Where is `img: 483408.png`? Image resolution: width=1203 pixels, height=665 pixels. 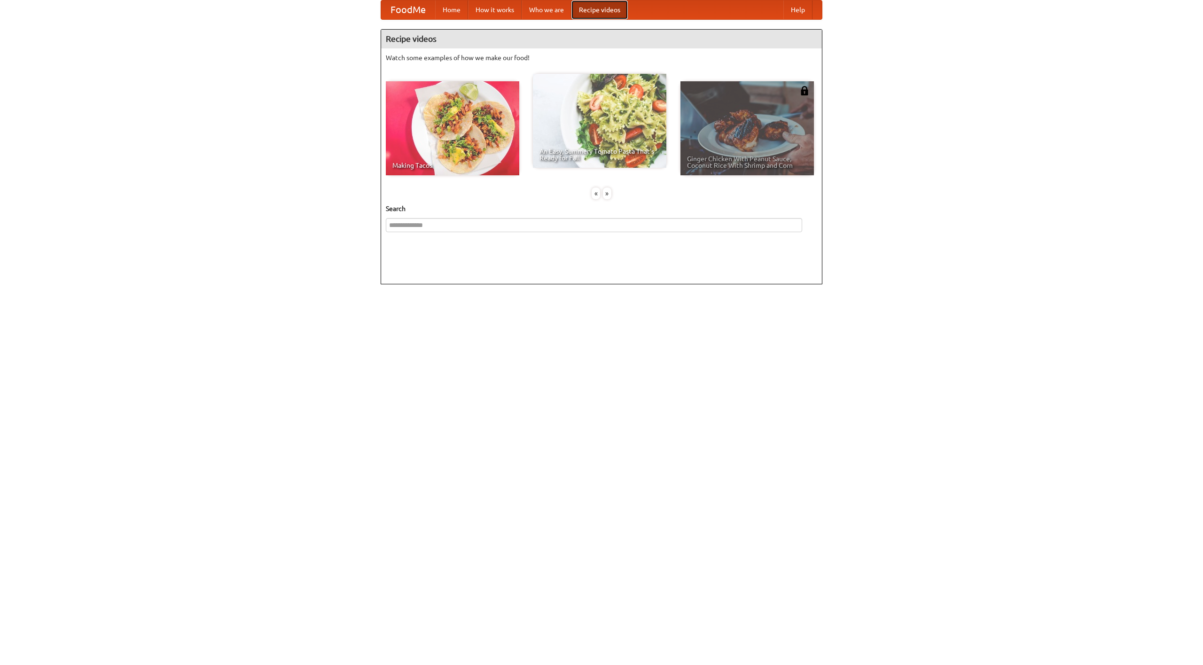
img: 483408.png is located at coordinates (805, 91).